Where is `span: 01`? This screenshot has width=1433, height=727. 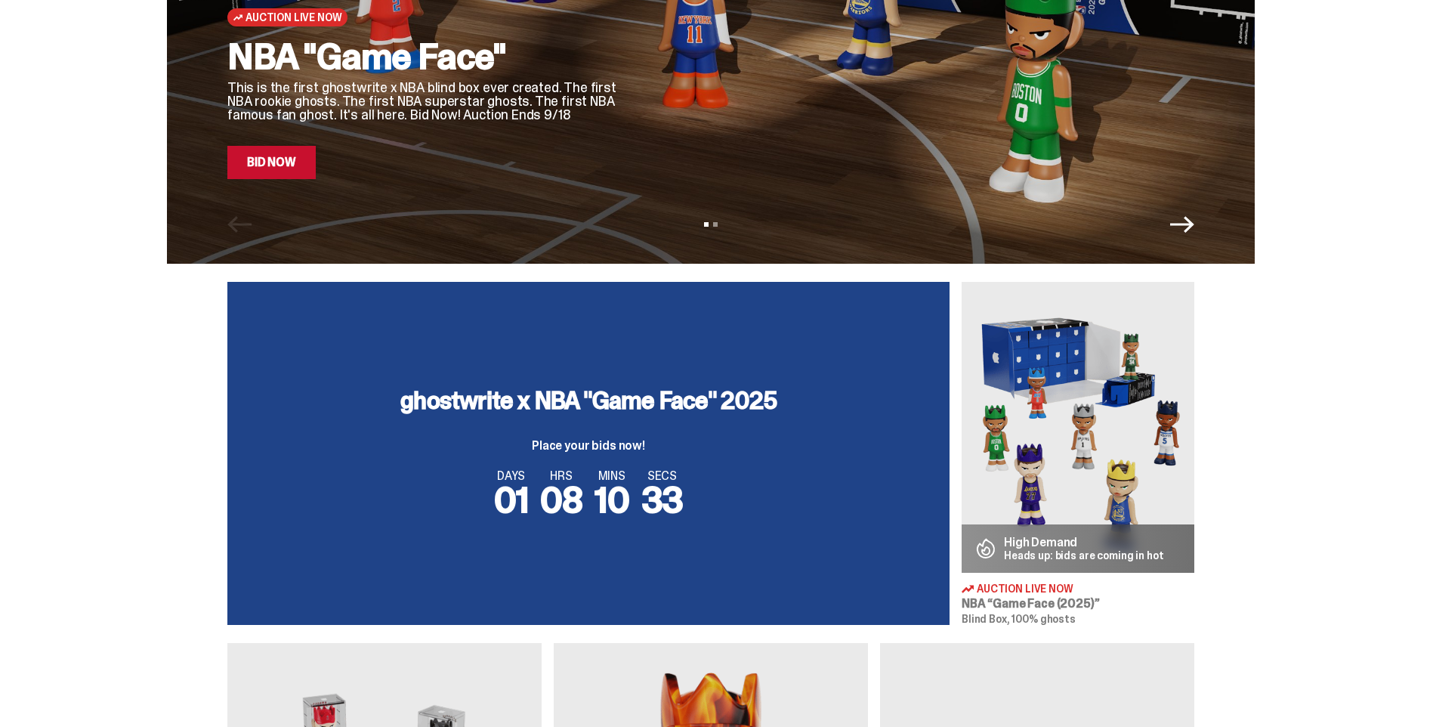 span: 01 is located at coordinates (511, 499).